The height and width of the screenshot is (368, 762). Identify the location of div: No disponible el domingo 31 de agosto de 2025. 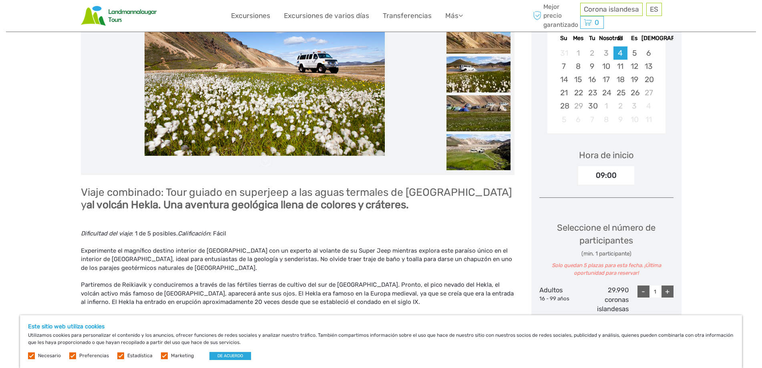
(564, 53).